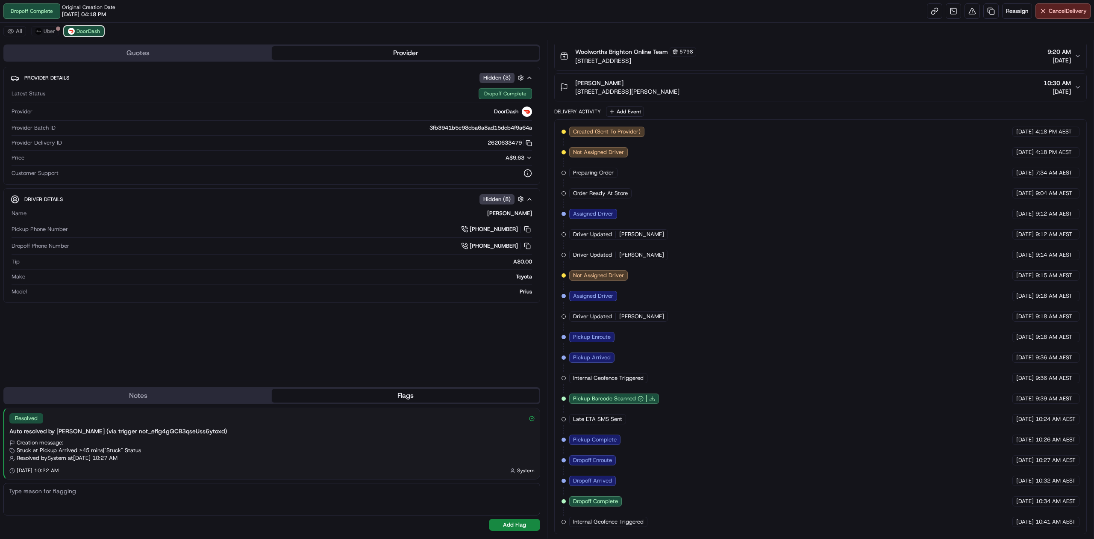 The height and width of the screenshot is (539, 1094). I want to click on span: Dropoff Complete, so click(596, 501).